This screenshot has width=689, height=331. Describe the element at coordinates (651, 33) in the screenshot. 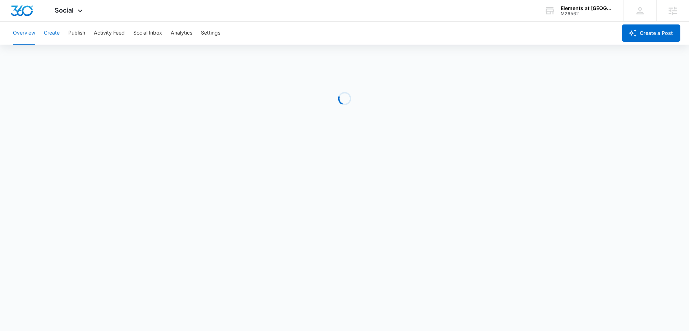

I see `button: Create a Post` at that location.